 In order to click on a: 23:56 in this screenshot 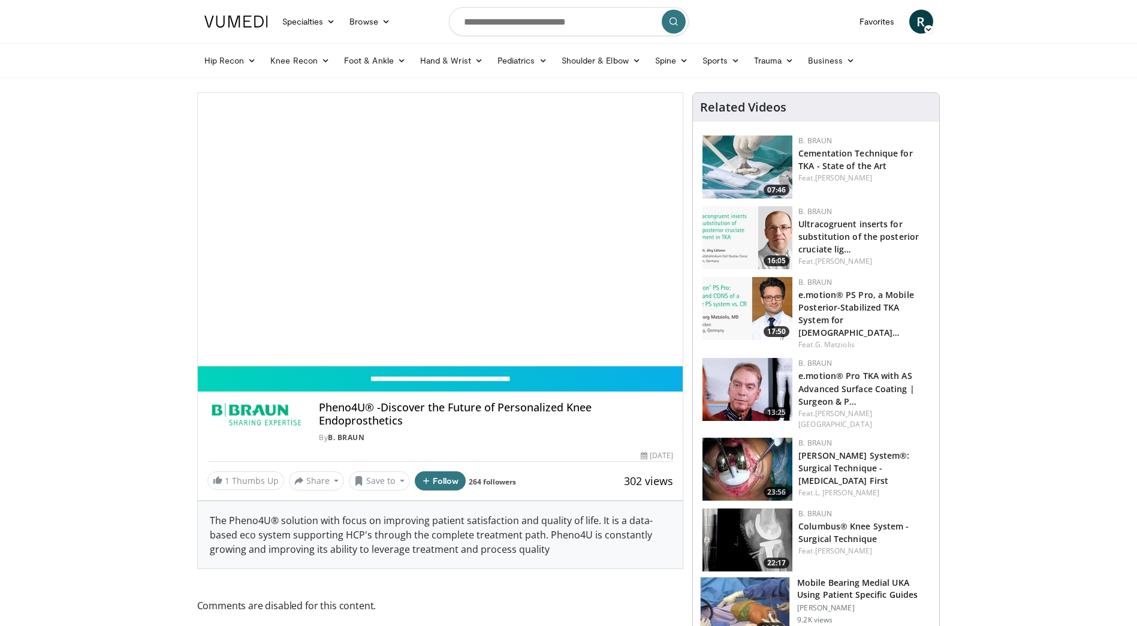, I will do `click(747, 469)`.